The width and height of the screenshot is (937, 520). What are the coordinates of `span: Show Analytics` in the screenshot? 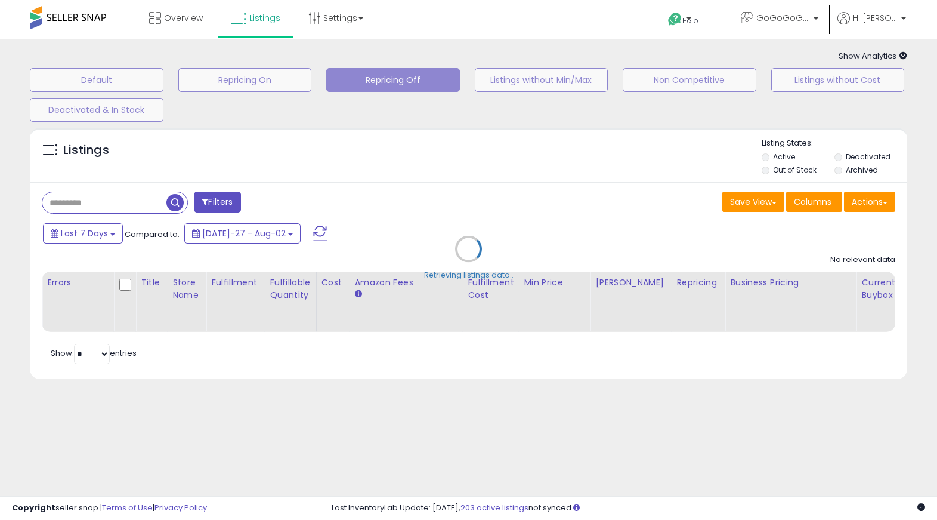 It's located at (873, 55).